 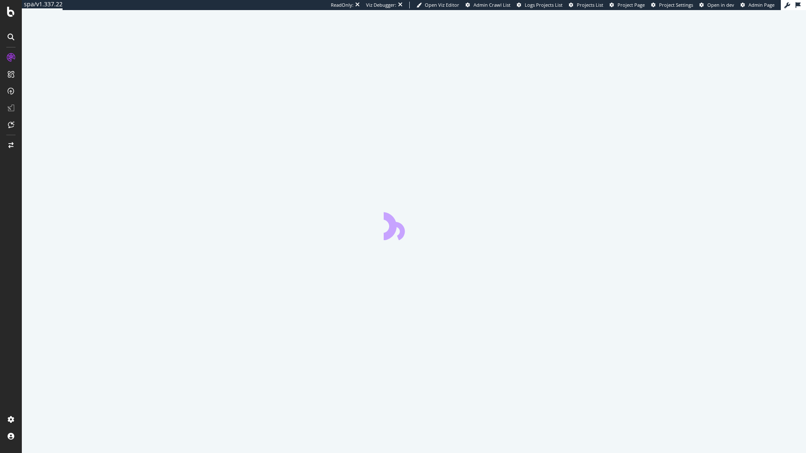 I want to click on span: Project Settings, so click(x=676, y=5).